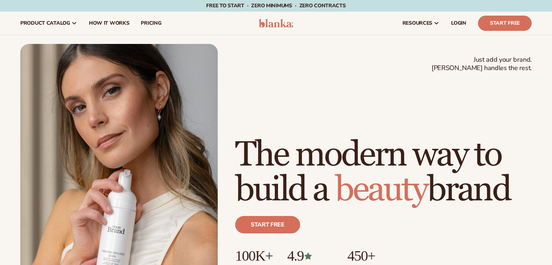 Image resolution: width=552 pixels, height=265 pixels. Describe the element at coordinates (276, 23) in the screenshot. I see `img: logo` at that location.